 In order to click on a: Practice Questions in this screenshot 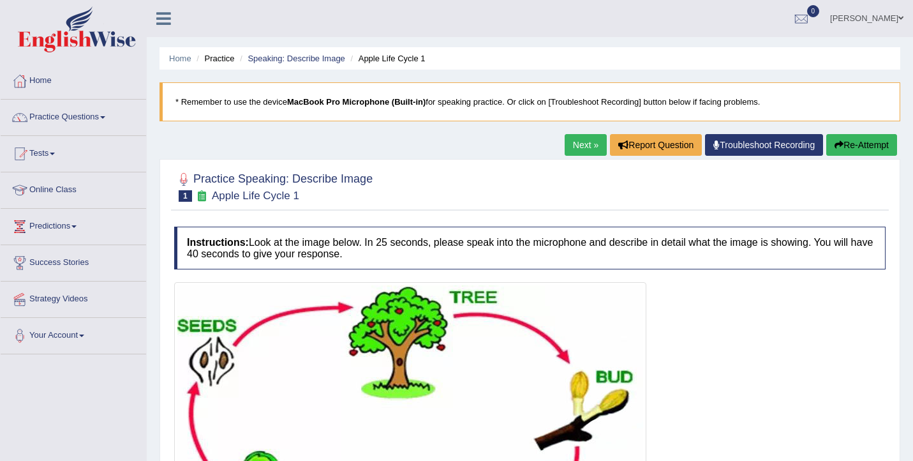, I will do `click(73, 116)`.